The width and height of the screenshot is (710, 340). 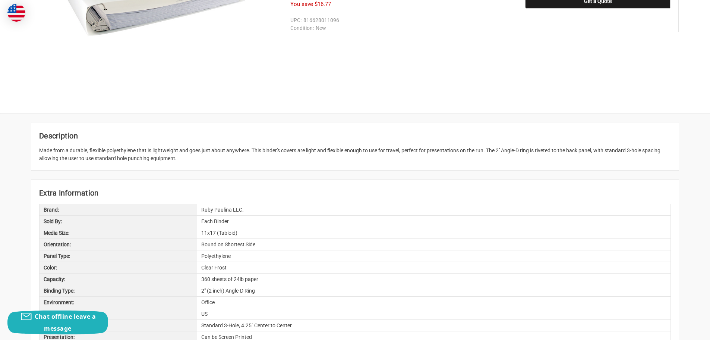 I want to click on div: Standard 3-Hole, 4.25" Center to Center, so click(x=434, y=325).